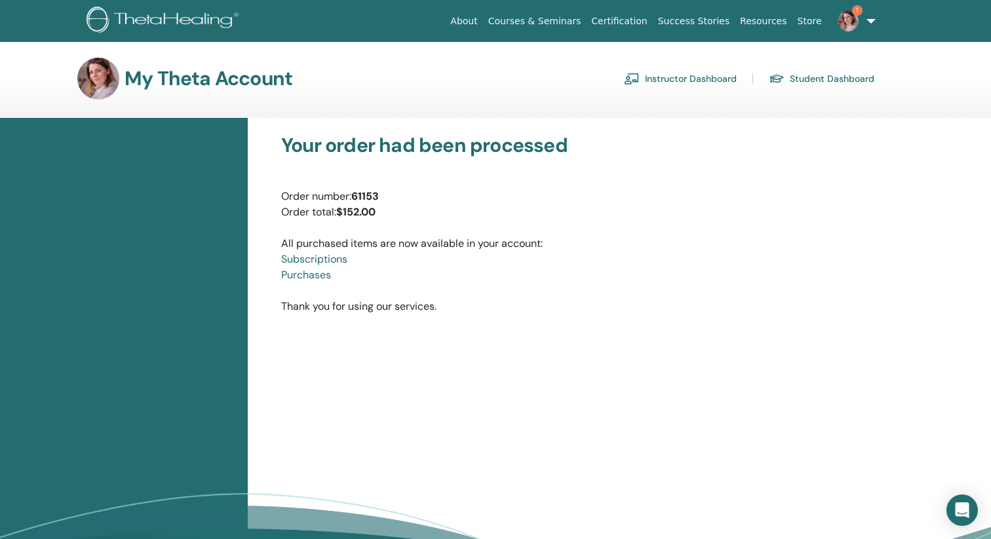 The image size is (991, 539). I want to click on a: Courses & Seminars, so click(535, 21).